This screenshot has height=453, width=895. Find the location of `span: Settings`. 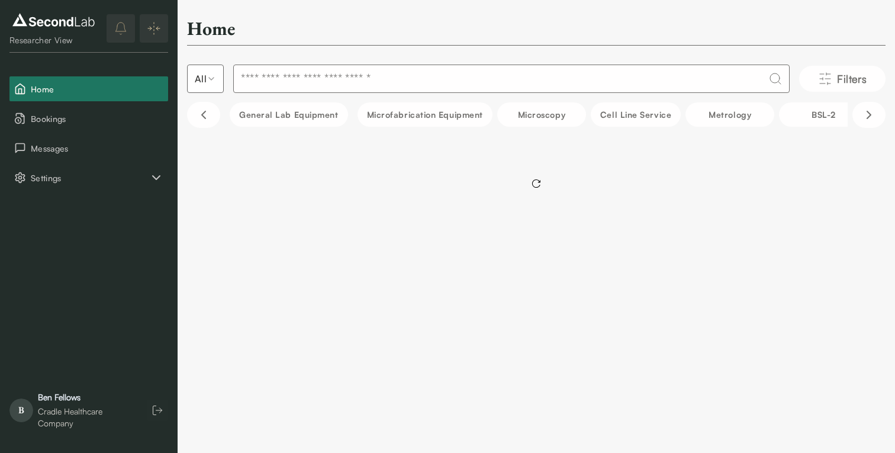

span: Settings is located at coordinates (90, 178).